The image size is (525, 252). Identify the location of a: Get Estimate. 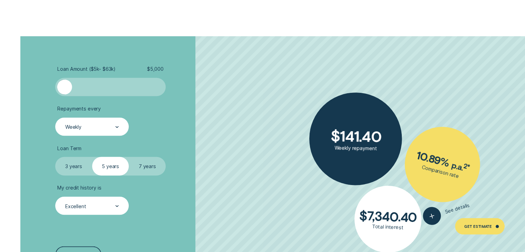
(480, 226).